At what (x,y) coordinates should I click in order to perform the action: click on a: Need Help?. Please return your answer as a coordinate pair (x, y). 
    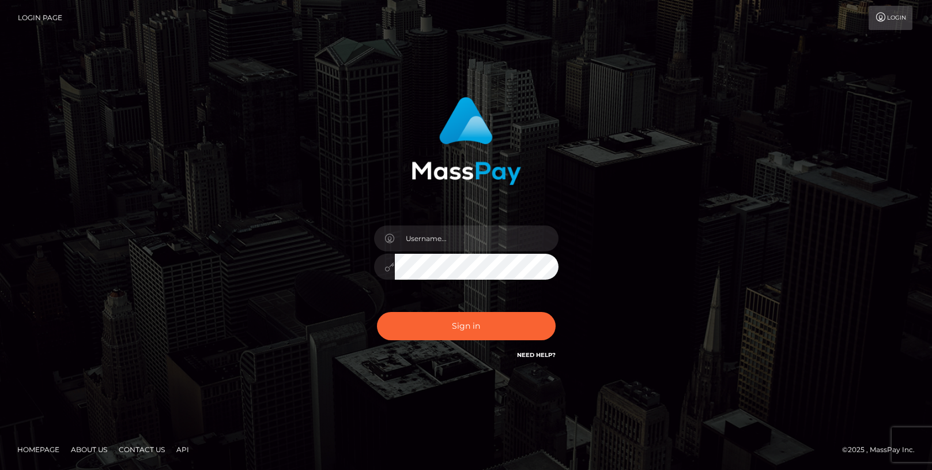
    Looking at the image, I should click on (536, 355).